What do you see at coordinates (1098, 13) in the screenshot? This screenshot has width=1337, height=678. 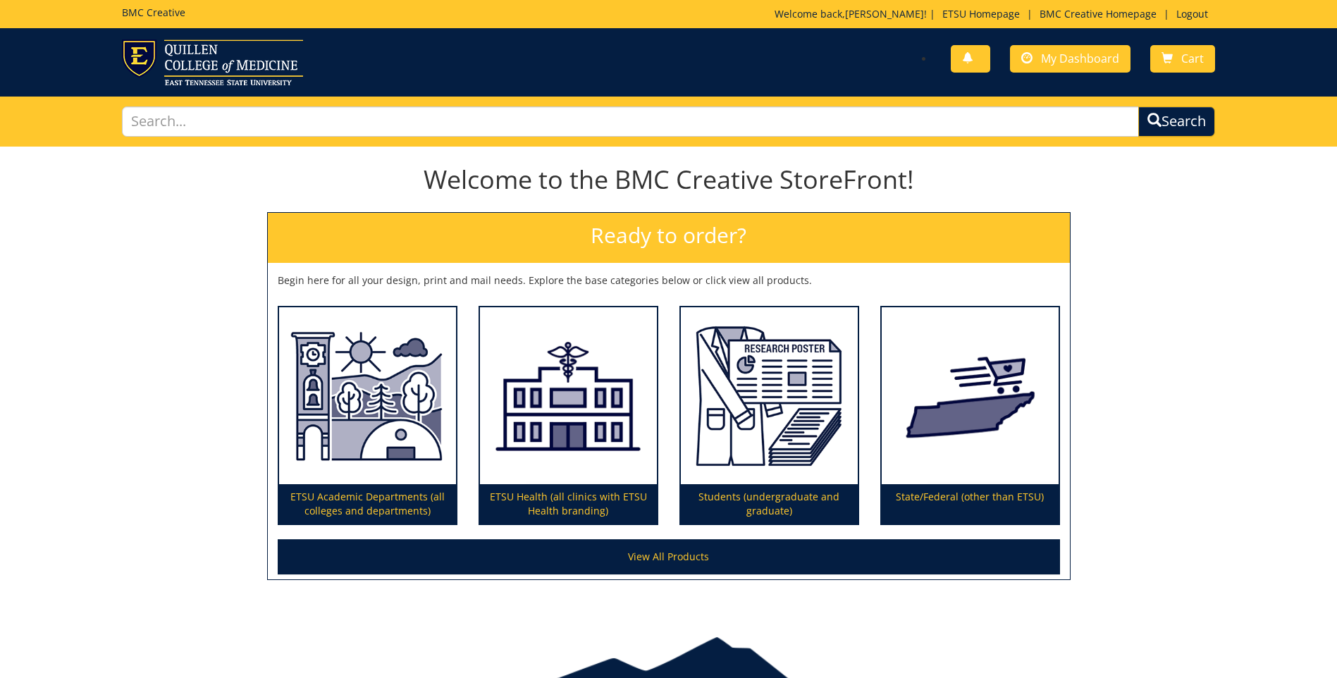 I see `a: BMC Creative Homepage` at bounding box center [1098, 13].